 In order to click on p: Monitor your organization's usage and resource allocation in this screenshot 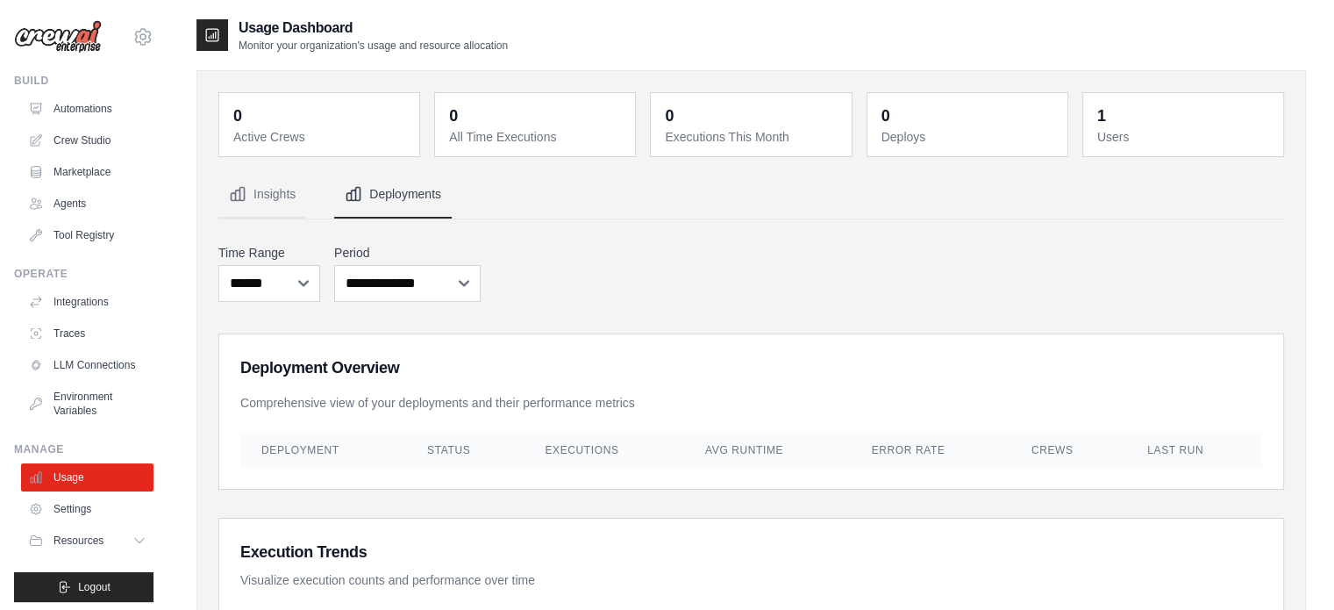, I will do `click(373, 46)`.